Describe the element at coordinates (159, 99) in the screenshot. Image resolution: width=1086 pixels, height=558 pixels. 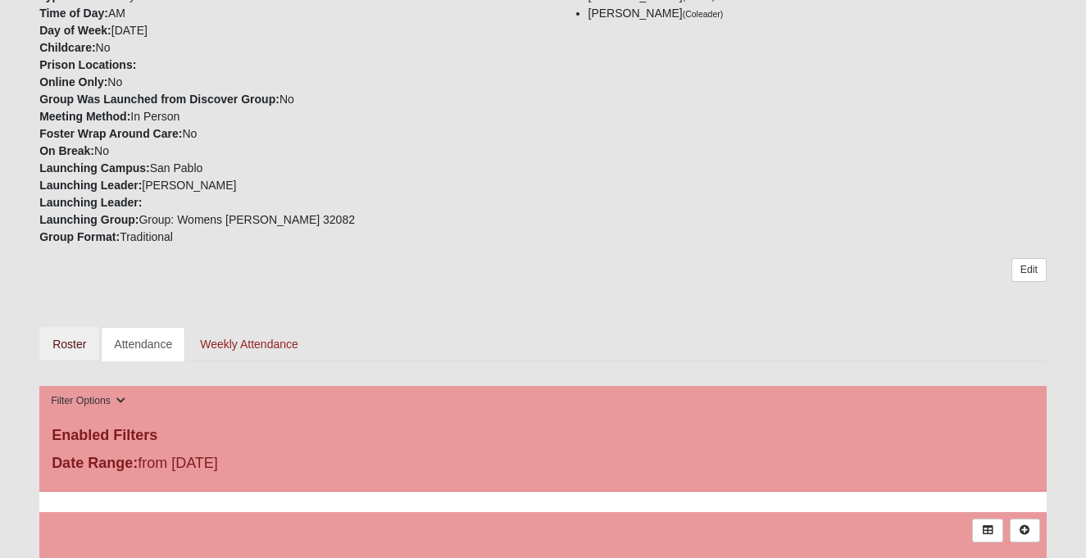
I see `strong: Group Was Launched from Discover Group:` at that location.